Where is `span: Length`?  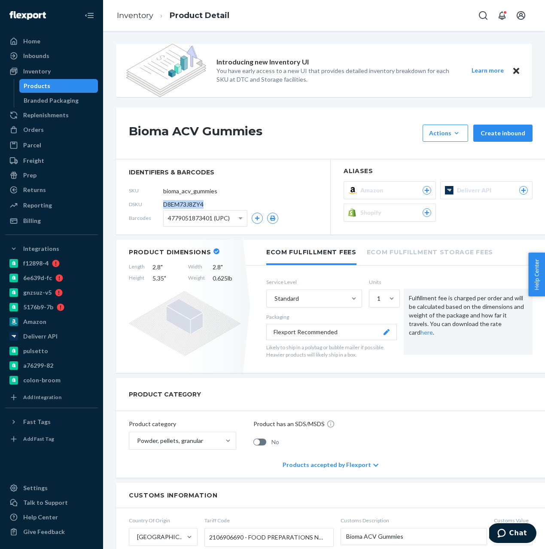 span: Length is located at coordinates (137, 267).